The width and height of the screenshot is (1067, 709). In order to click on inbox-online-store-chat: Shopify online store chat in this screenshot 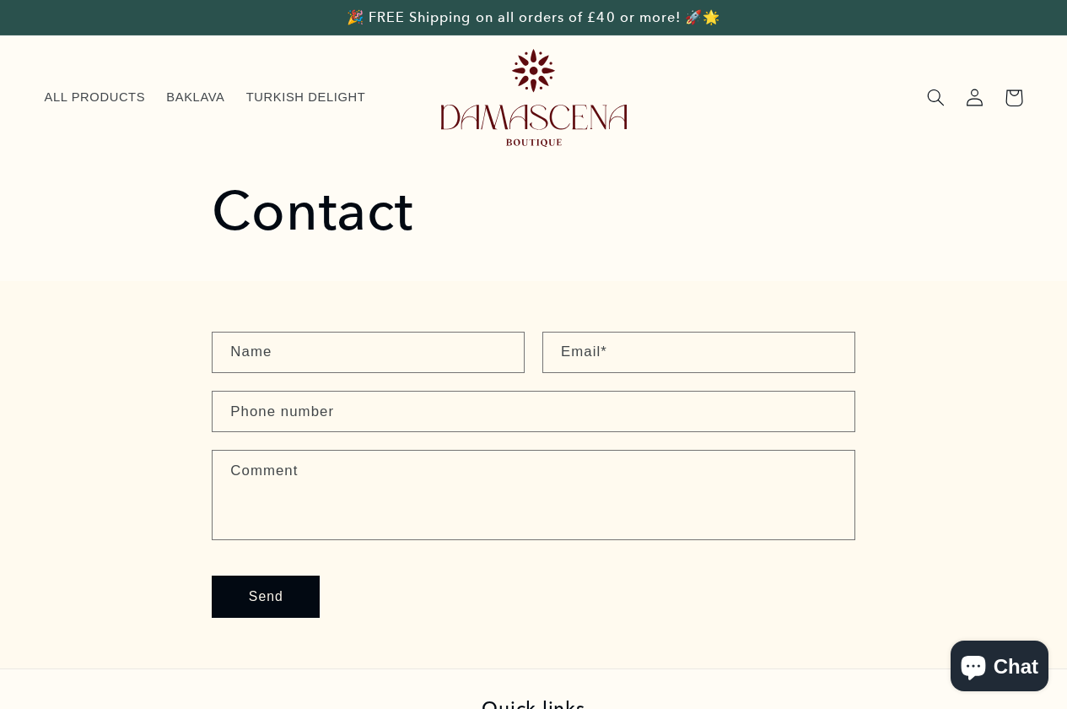, I will do `click(1000, 667)`.